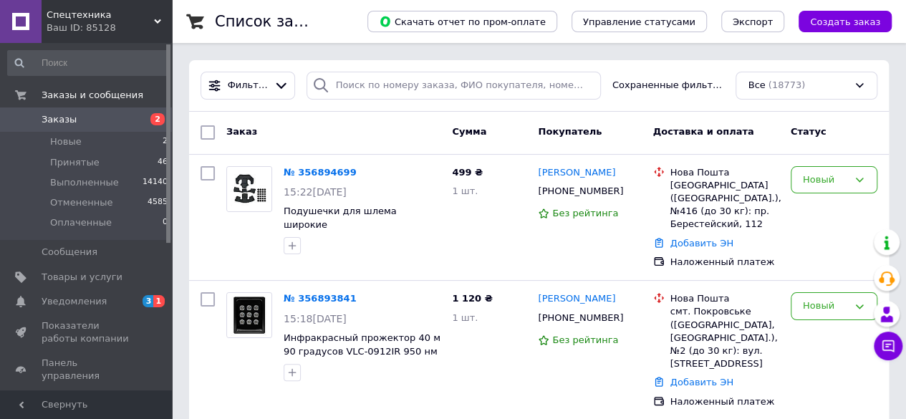 Image resolution: width=906 pixels, height=419 pixels. I want to click on span: 46, so click(163, 163).